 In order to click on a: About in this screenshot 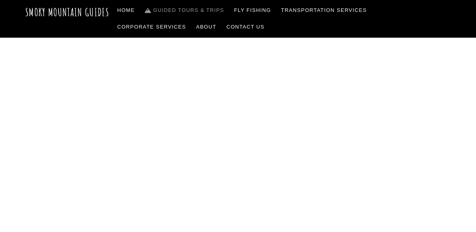, I will do `click(206, 27)`.